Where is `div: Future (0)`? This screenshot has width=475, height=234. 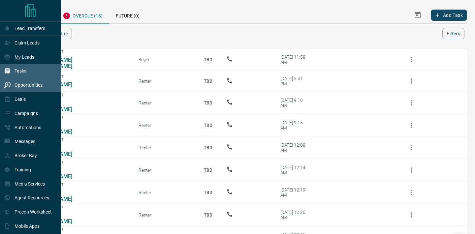
div: Future (0) is located at coordinates (128, 15).